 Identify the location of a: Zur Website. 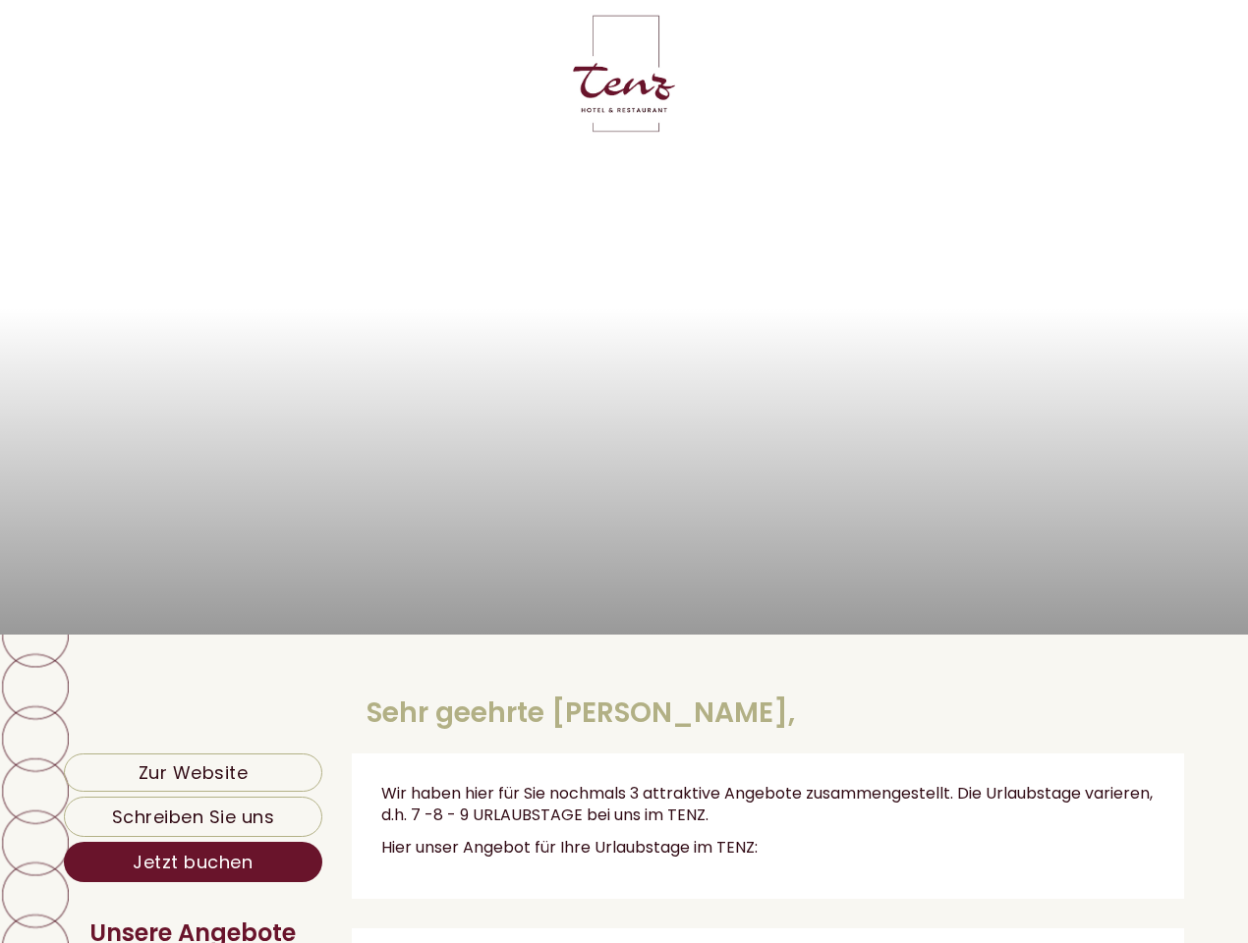
(193, 773).